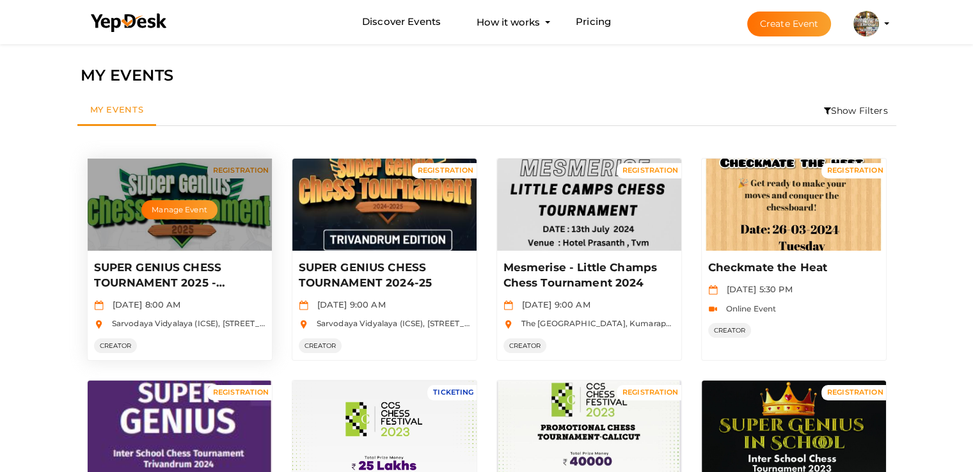  I want to click on button: How it works, so click(508, 22).